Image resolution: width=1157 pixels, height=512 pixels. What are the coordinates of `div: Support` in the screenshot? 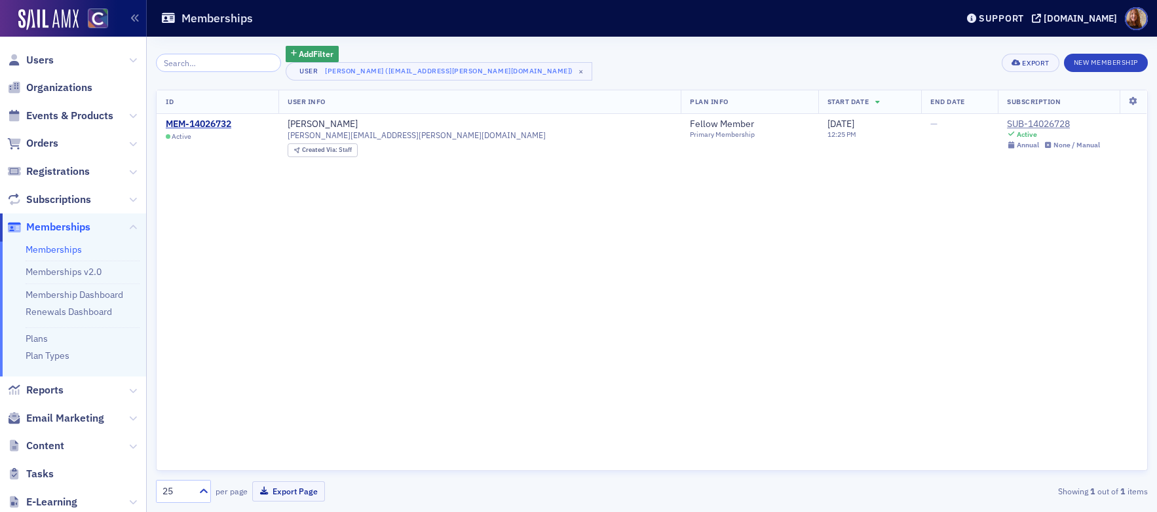 It's located at (1001, 18).